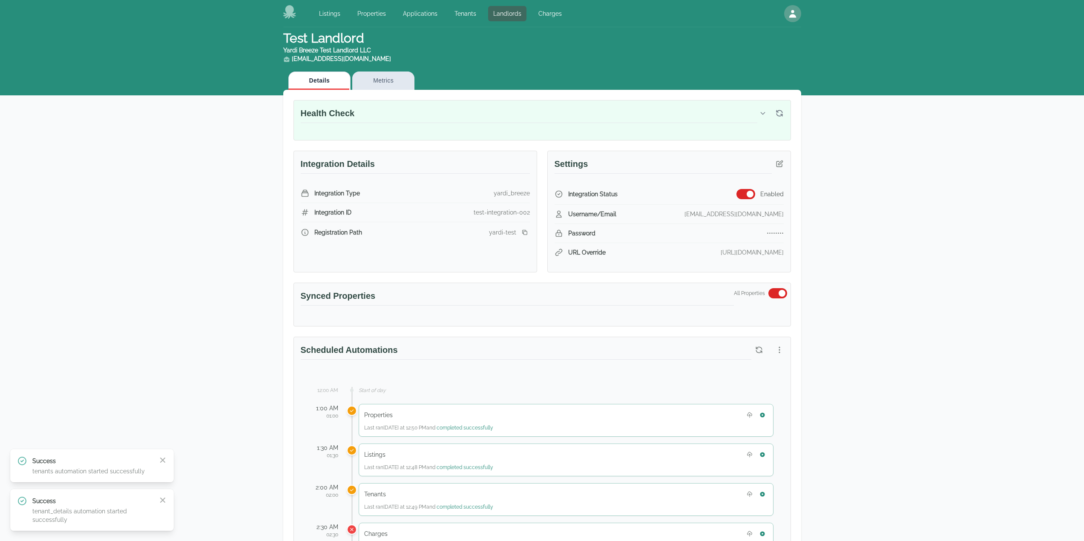 The width and height of the screenshot is (1084, 541). What do you see at coordinates (415, 166) in the screenshot?
I see `h3: Integration Details` at bounding box center [415, 166].